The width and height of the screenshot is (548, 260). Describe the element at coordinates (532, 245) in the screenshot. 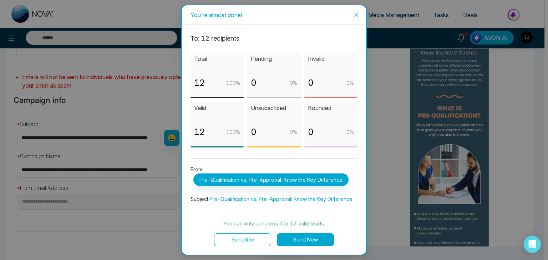

I see `div: Open Intercom Messenger` at that location.